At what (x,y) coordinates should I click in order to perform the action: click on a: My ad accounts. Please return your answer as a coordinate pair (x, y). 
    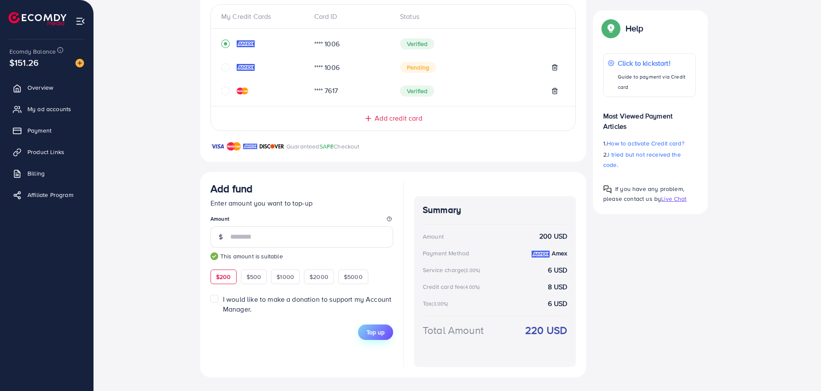
    Looking at the image, I should click on (47, 109).